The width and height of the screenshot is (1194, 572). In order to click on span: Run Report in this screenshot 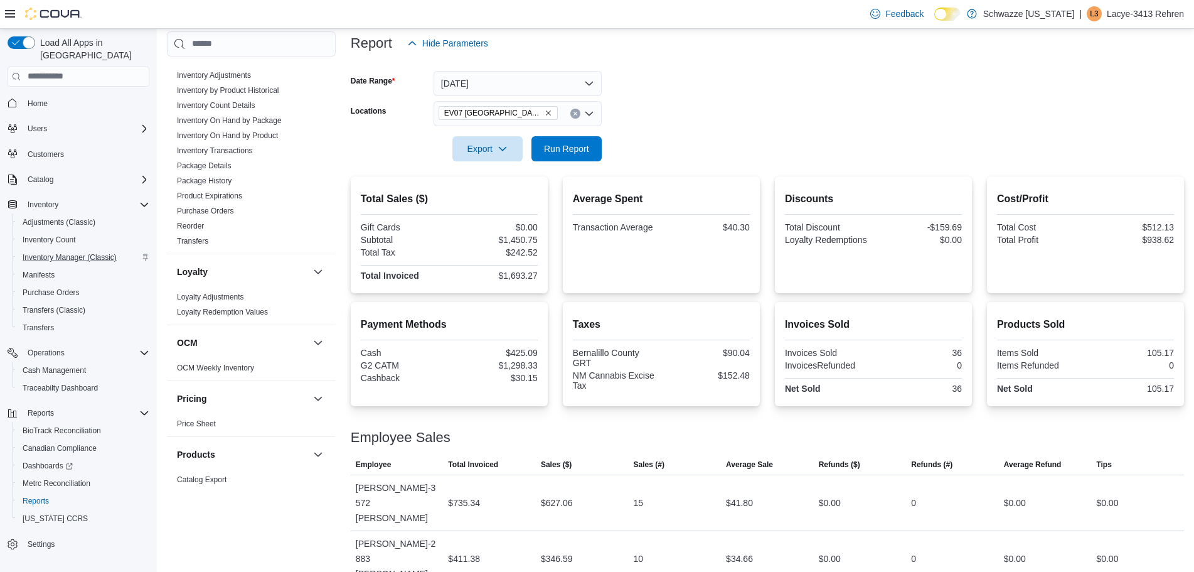, I will do `click(567, 149)`.